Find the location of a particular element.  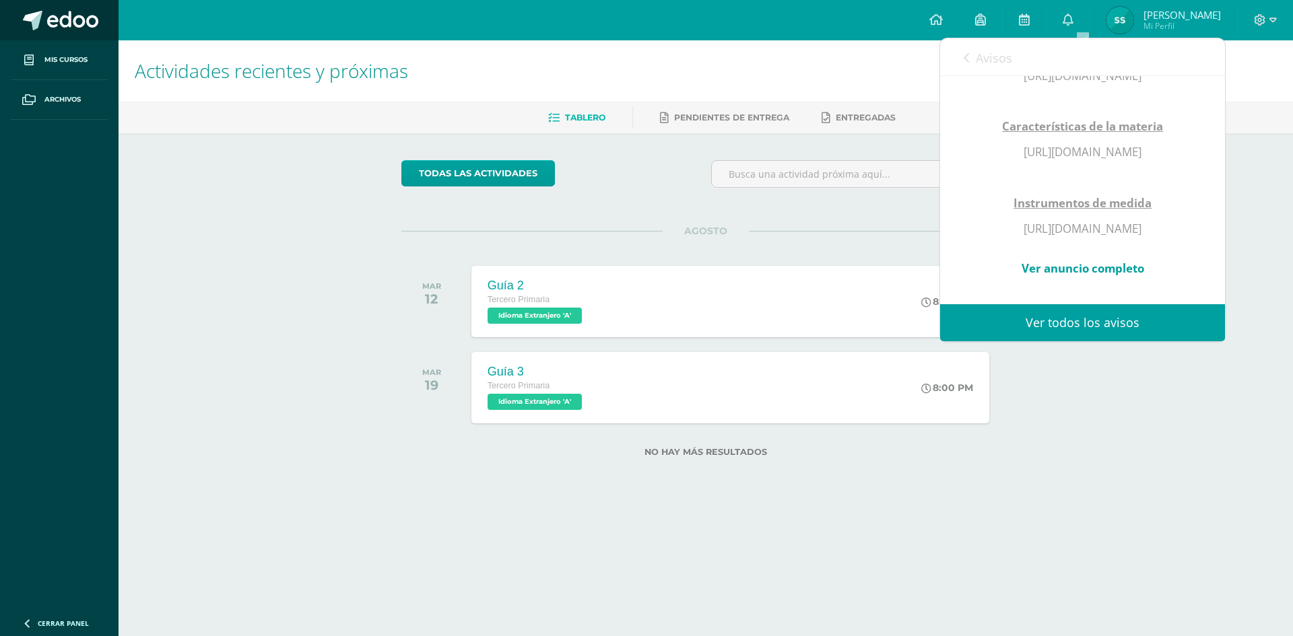

u: Características de la materia is located at coordinates (1082, 126).